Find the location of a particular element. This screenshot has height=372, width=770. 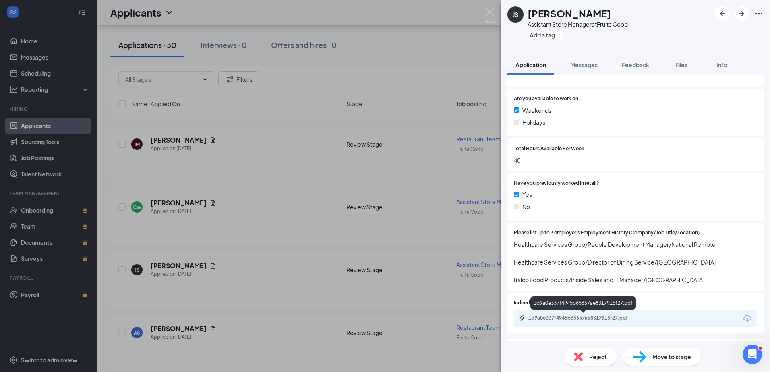

span: Total Hours Available Per Week is located at coordinates (549, 149).